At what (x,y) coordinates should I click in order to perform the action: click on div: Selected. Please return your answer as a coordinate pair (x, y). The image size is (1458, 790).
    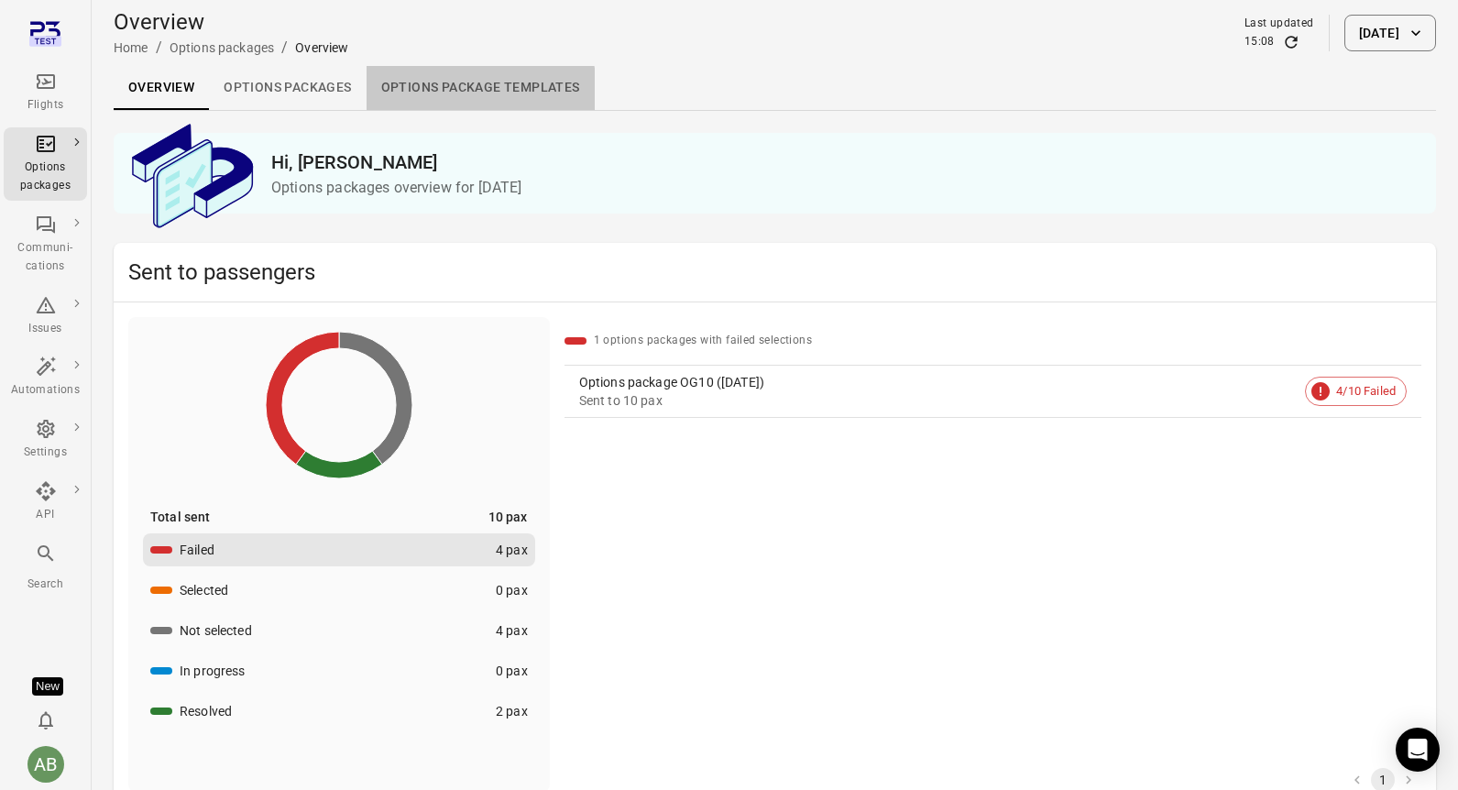
    Looking at the image, I should click on (203, 590).